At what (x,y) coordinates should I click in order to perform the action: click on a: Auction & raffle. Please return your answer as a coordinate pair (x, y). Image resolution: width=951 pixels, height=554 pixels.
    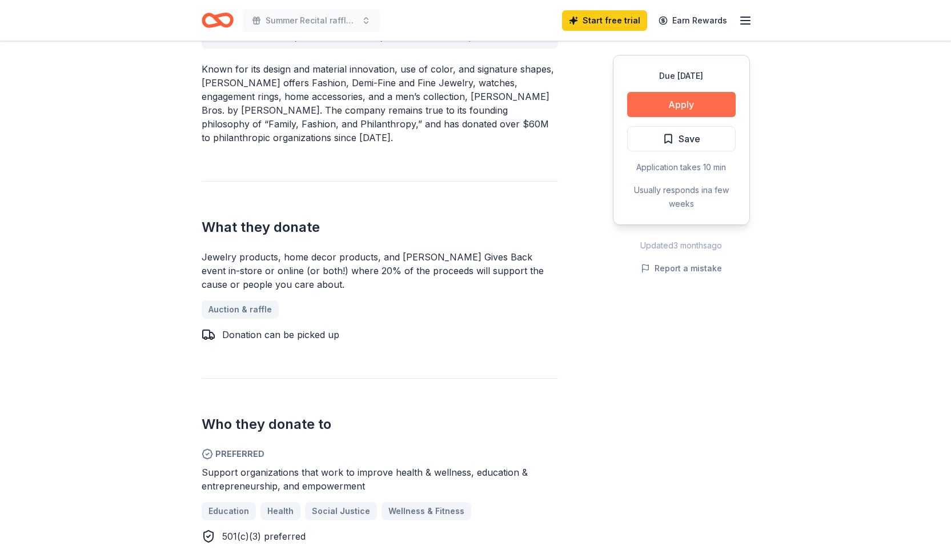
    Looking at the image, I should click on (240, 310).